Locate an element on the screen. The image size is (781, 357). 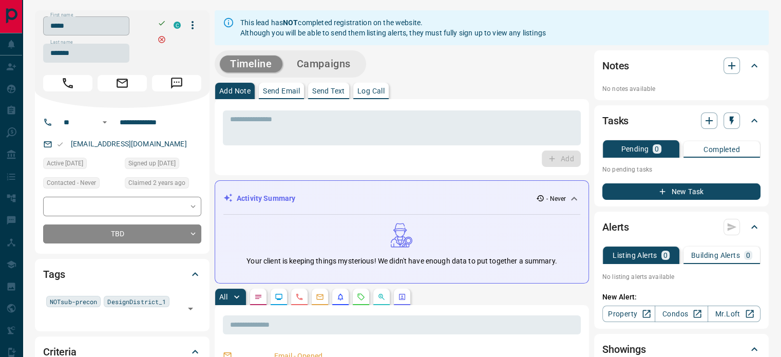
button: Timeline is located at coordinates (251, 64).